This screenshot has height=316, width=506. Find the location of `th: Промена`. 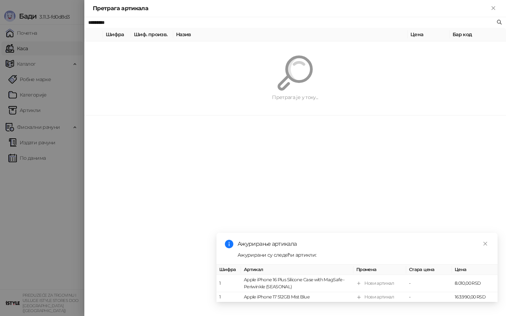

th: Промена is located at coordinates (380, 270).